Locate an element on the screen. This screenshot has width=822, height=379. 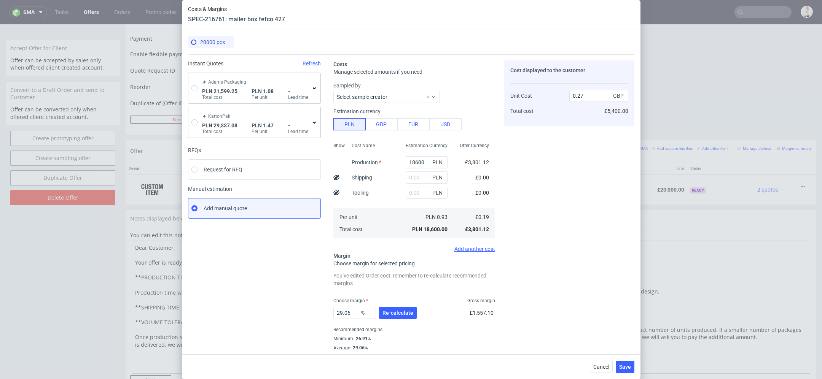
th: Name is located at coordinates (344, 144).